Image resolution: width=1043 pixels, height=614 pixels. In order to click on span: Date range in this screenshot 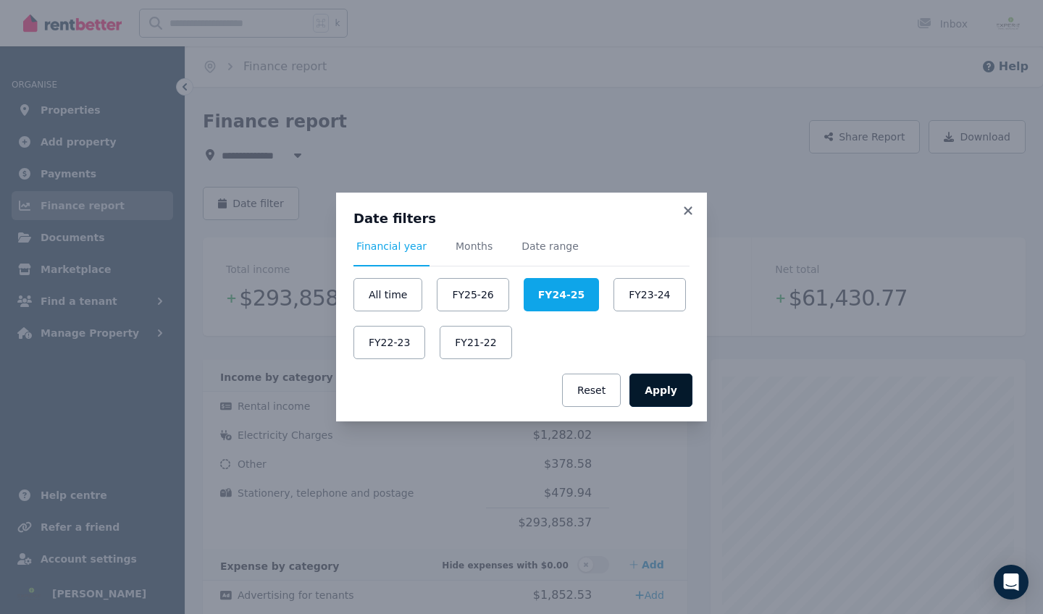, I will do `click(550, 246)`.